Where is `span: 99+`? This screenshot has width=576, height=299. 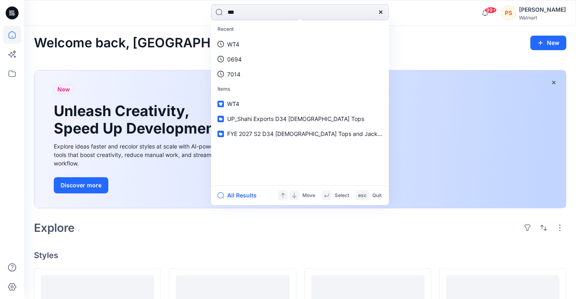
span: 99+ is located at coordinates (491, 10).